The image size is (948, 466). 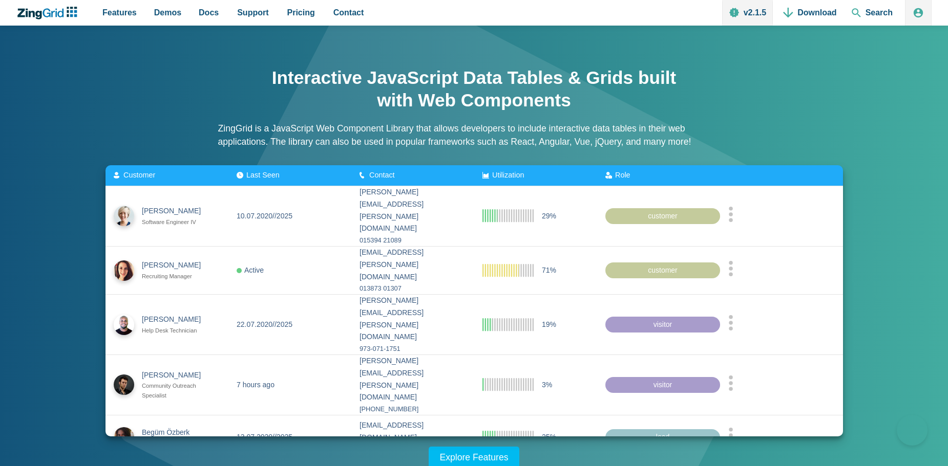 What do you see at coordinates (119, 12) in the screenshot?
I see `span: Features` at bounding box center [119, 12].